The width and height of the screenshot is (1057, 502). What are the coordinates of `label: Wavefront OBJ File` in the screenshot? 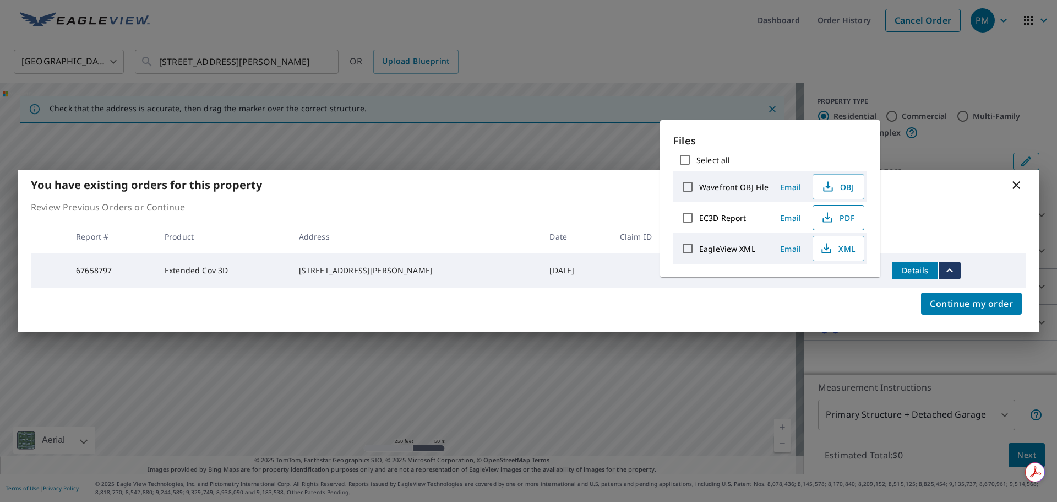 It's located at (734, 187).